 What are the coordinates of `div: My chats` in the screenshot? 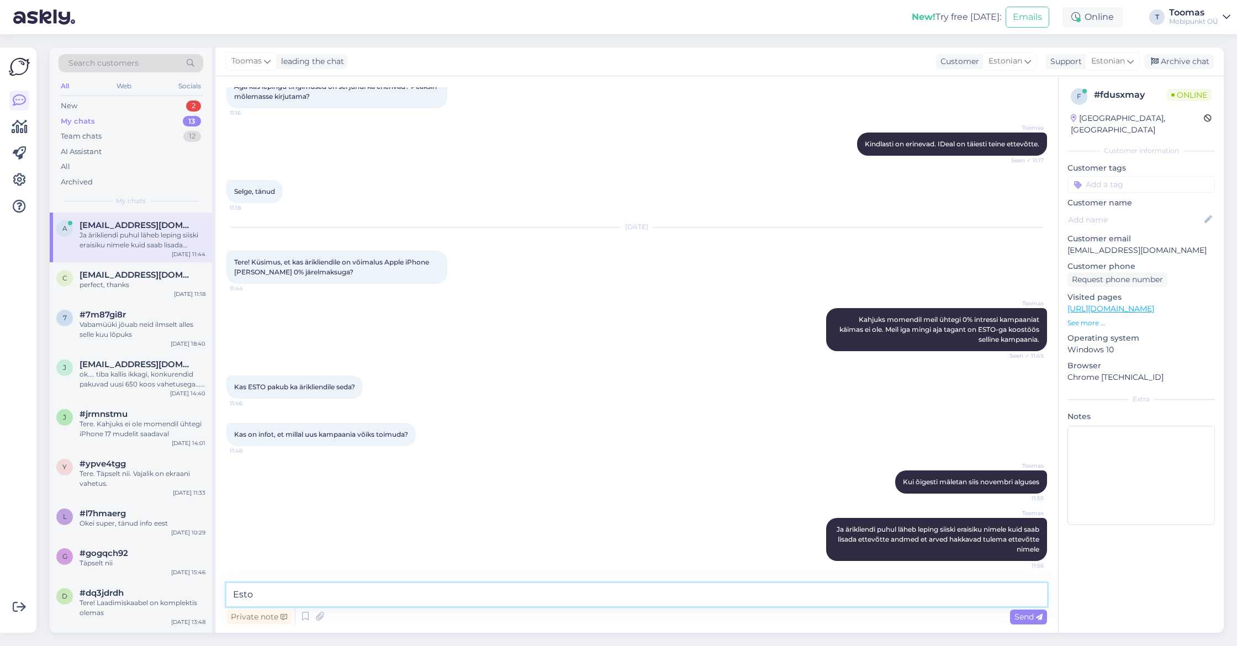 It's located at (78, 121).